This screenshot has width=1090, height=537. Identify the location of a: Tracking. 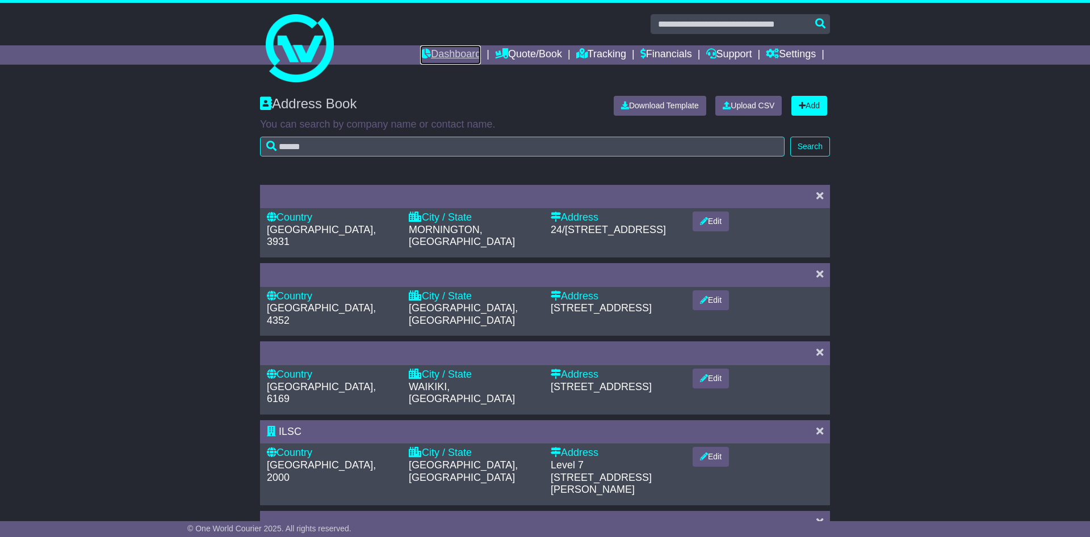
(601, 55).